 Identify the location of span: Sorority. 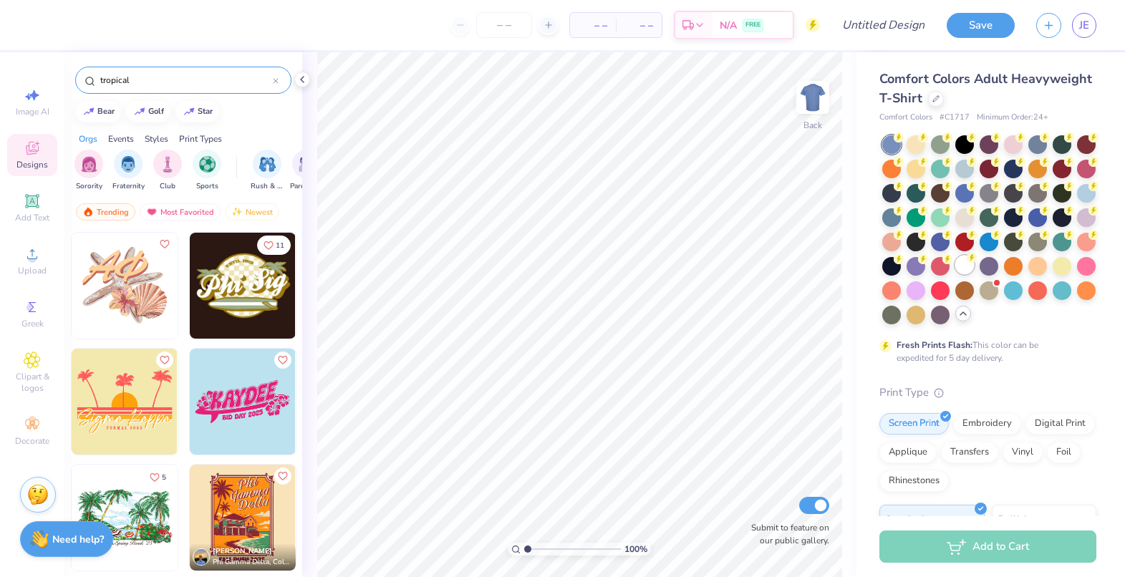
(89, 186).